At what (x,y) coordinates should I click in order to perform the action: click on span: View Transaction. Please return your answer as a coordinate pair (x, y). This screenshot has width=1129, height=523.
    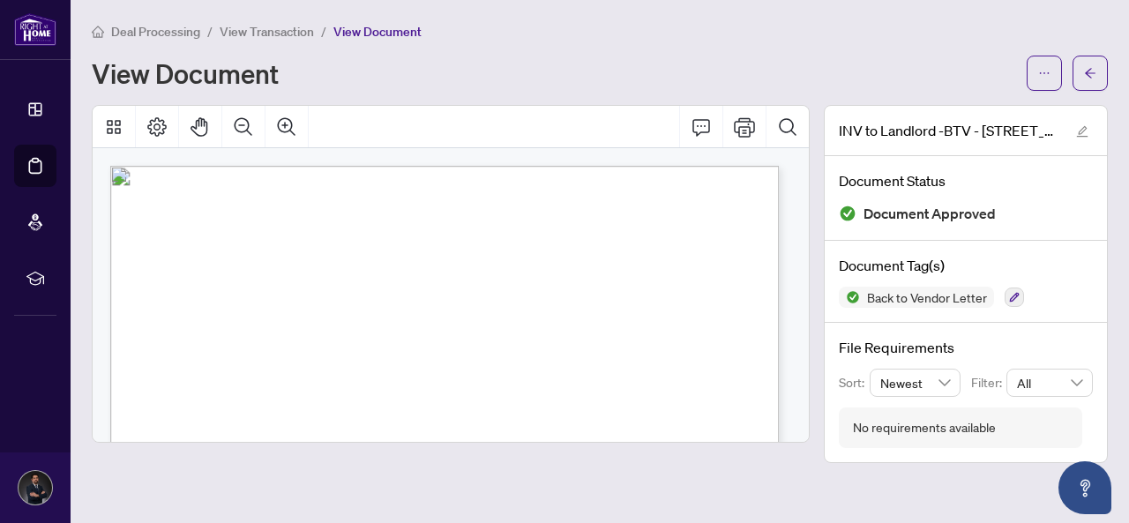
    Looking at the image, I should click on (266, 32).